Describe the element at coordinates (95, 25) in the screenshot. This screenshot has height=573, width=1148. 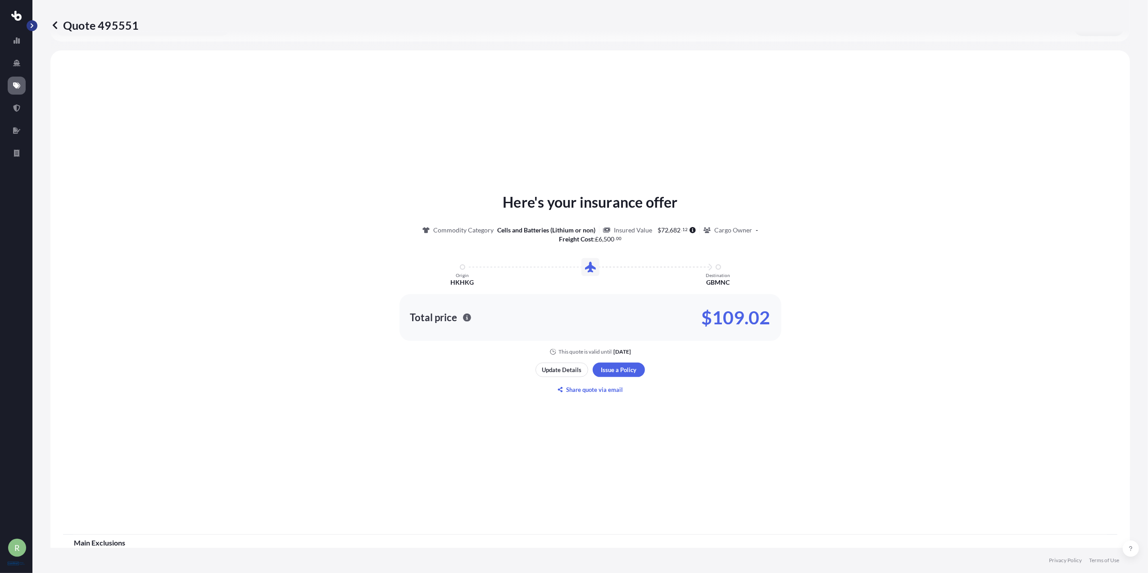
I see `p: Quote 495551` at that location.